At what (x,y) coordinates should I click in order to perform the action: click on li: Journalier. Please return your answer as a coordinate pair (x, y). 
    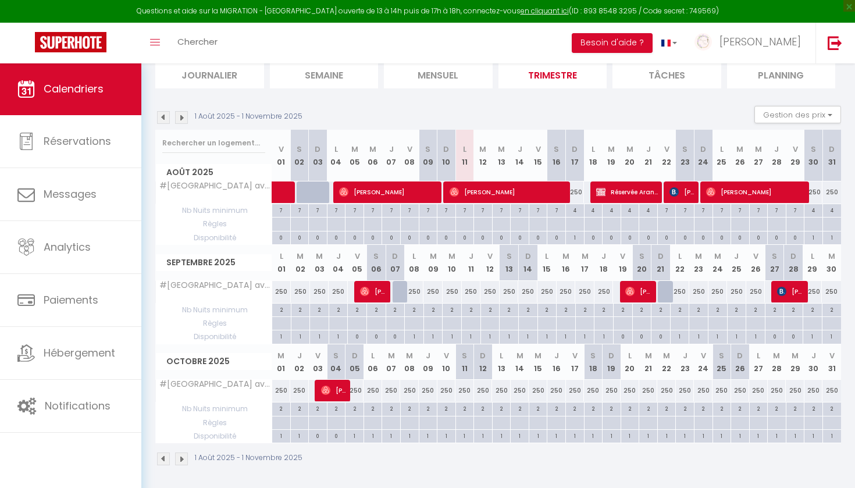
    Looking at the image, I should click on (209, 74).